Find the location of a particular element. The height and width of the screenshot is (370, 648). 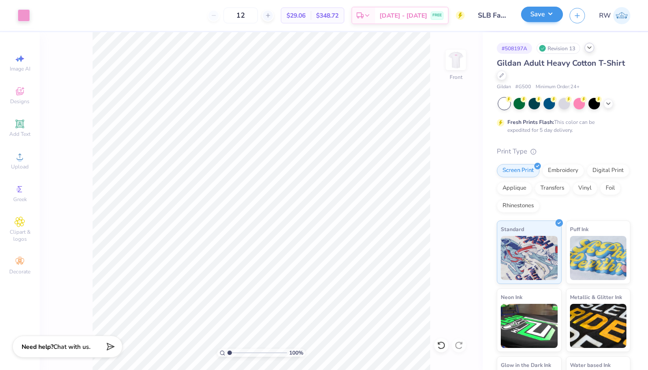

span: Designs is located at coordinates (20, 101).